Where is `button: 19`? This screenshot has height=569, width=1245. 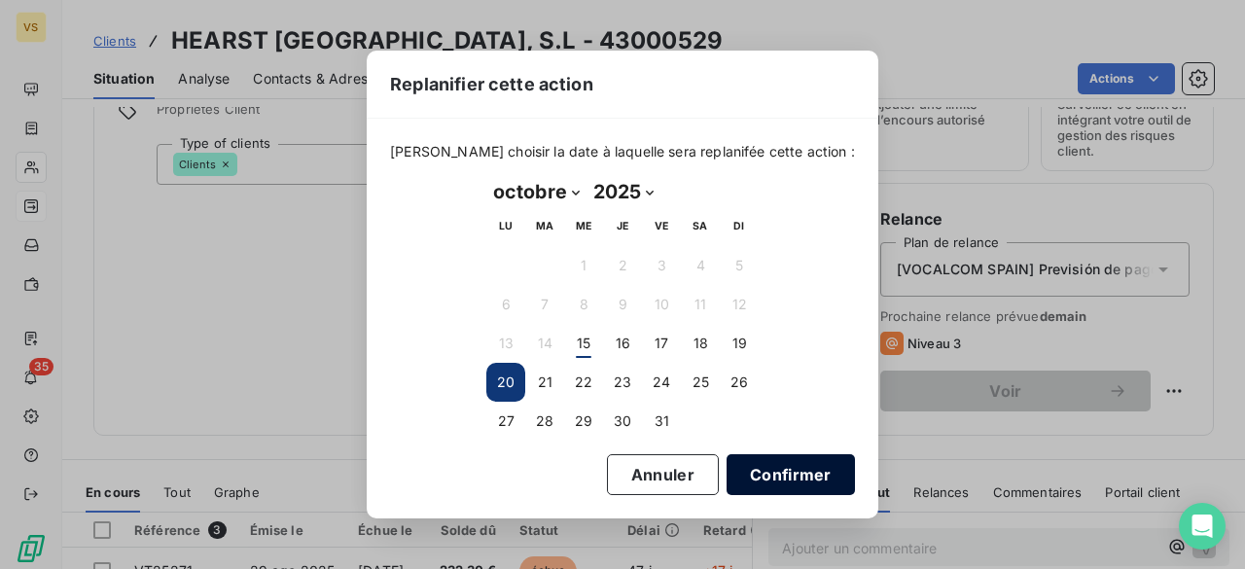 button: 19 is located at coordinates (739, 343).